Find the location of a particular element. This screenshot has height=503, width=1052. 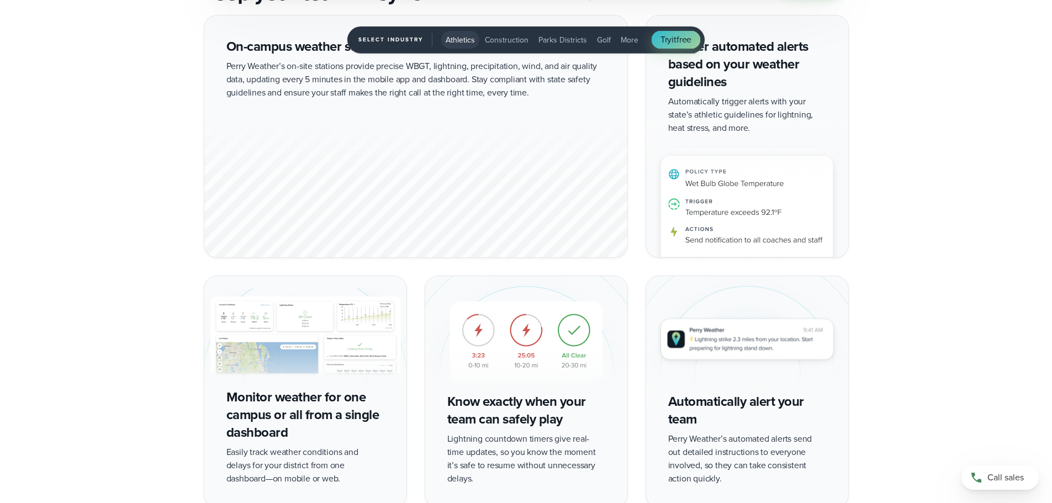

span: Call sales is located at coordinates (1006, 478).